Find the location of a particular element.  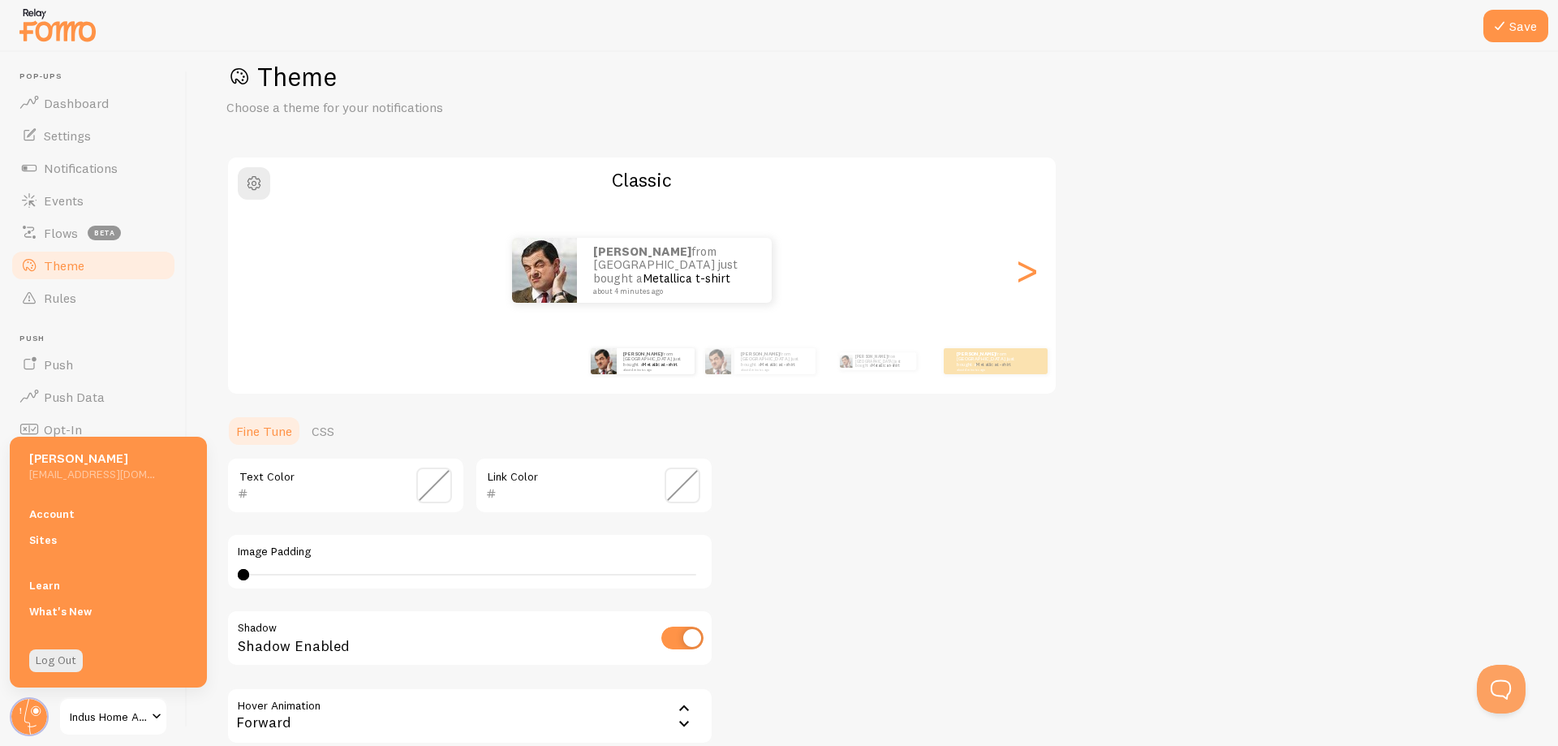

span: Flows is located at coordinates (61, 233).